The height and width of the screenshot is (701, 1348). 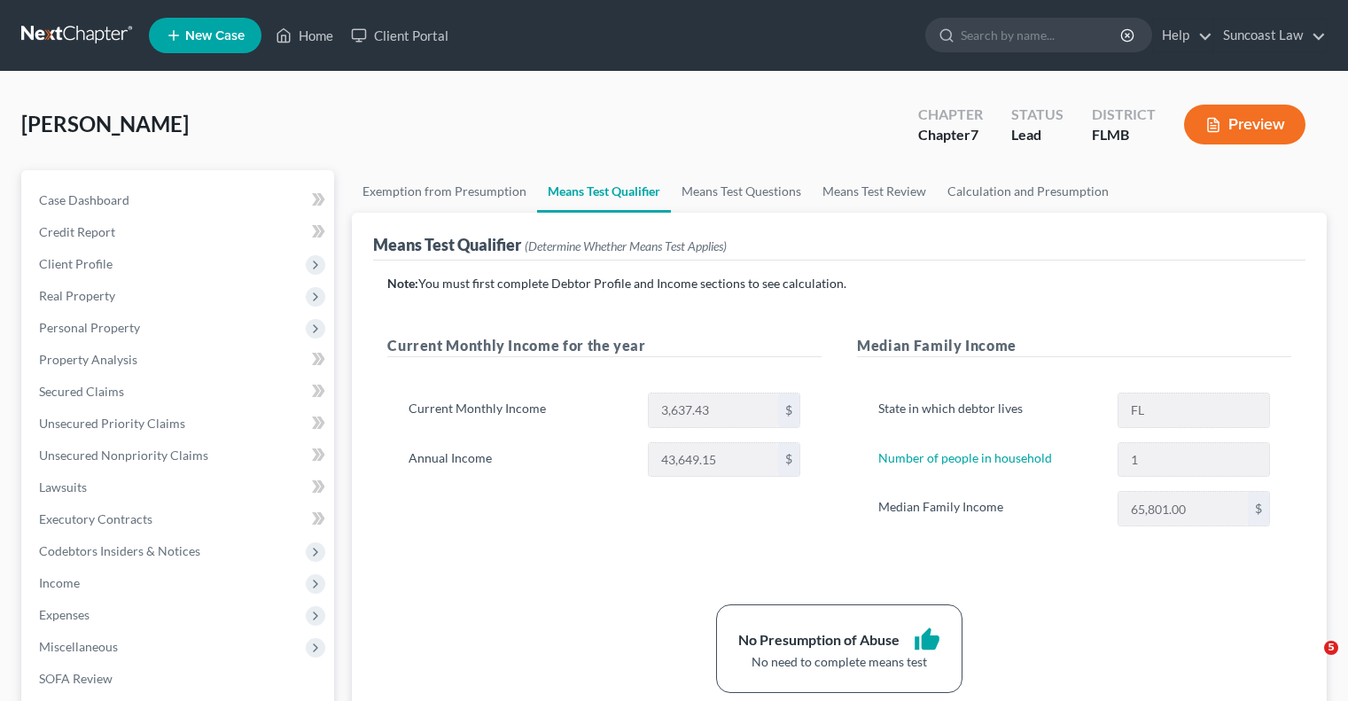 I want to click on a: Executory Contracts, so click(x=179, y=519).